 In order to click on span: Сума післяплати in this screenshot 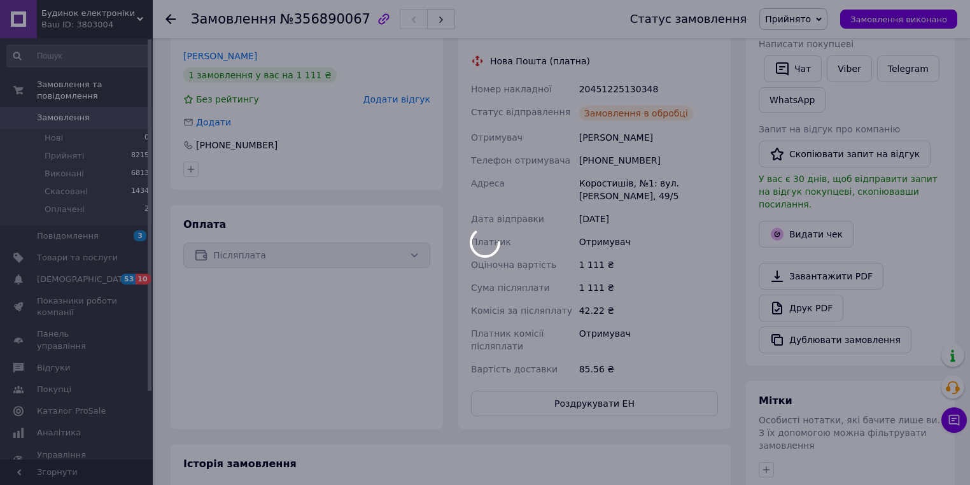, I will do `click(510, 288)`.